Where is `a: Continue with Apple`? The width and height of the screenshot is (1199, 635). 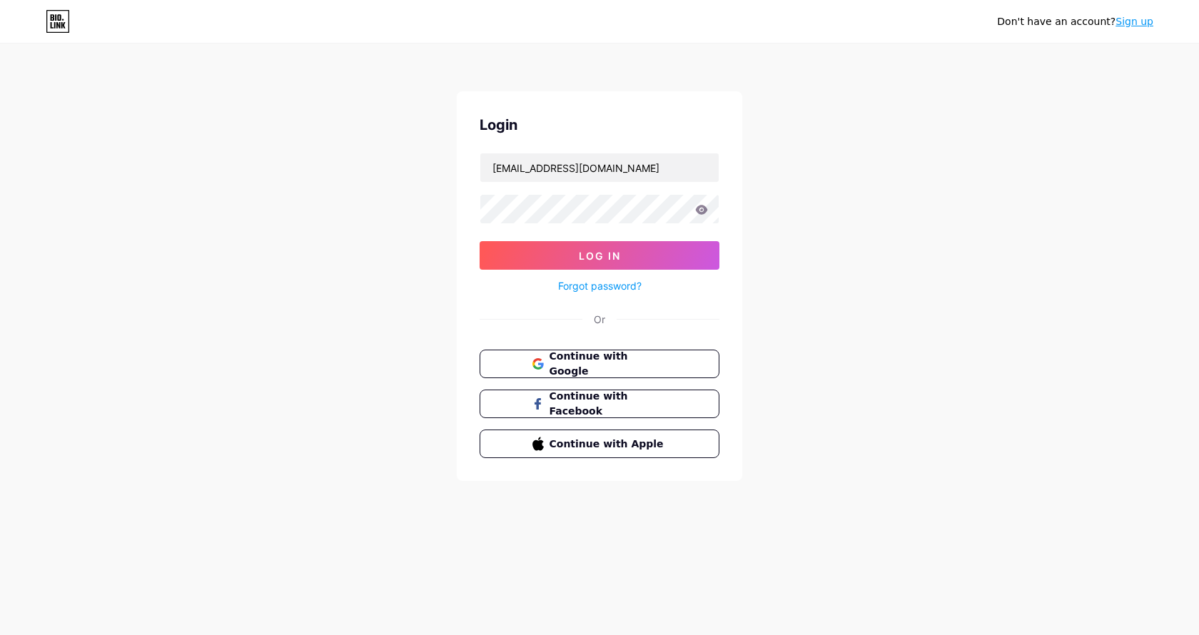
a: Continue with Apple is located at coordinates (600, 444).